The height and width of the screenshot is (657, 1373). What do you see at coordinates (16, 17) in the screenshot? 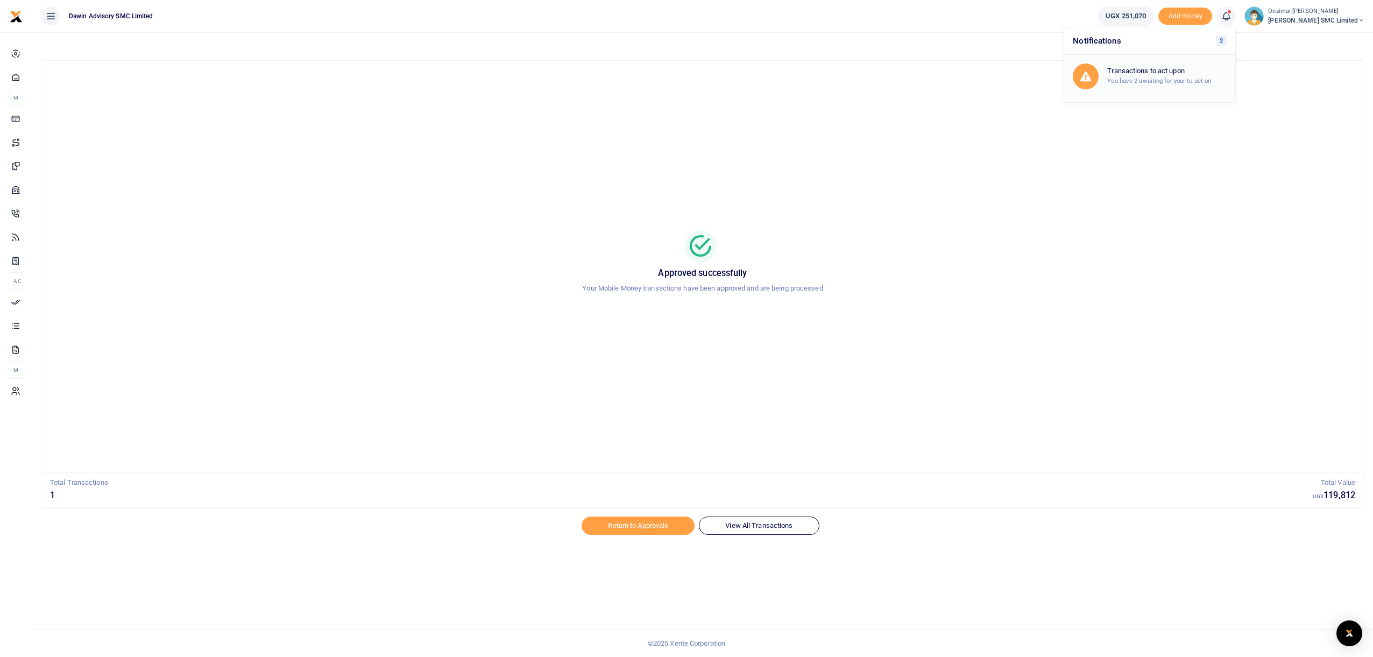
I see `img: logo-small` at bounding box center [16, 17].